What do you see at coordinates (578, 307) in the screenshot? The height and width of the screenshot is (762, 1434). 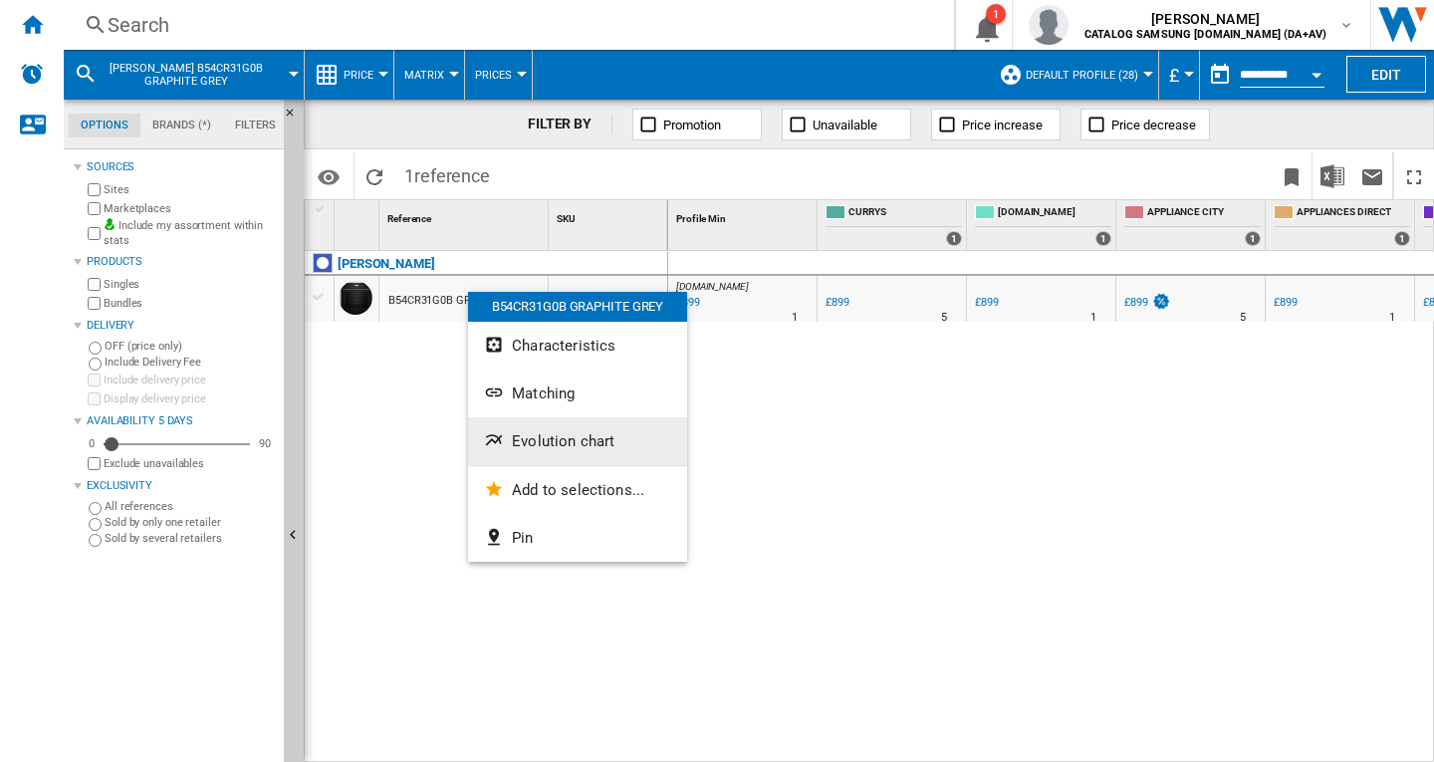 I see `div: B54CR31G0B GRAPHITE GREY` at bounding box center [578, 307].